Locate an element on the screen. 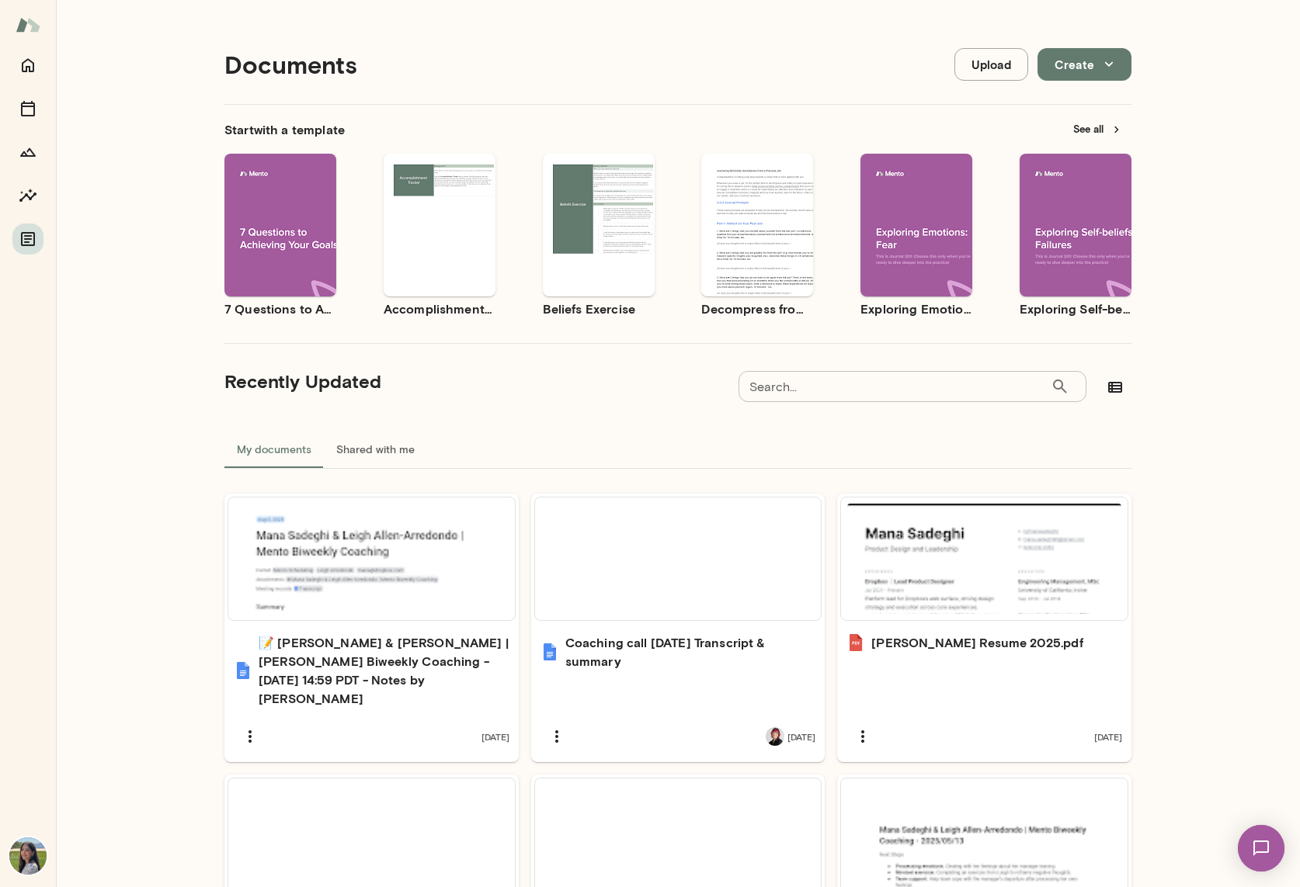 Image resolution: width=1300 pixels, height=887 pixels. h6: Exploring Self-beliefs: Failures is located at coordinates (1075, 309).